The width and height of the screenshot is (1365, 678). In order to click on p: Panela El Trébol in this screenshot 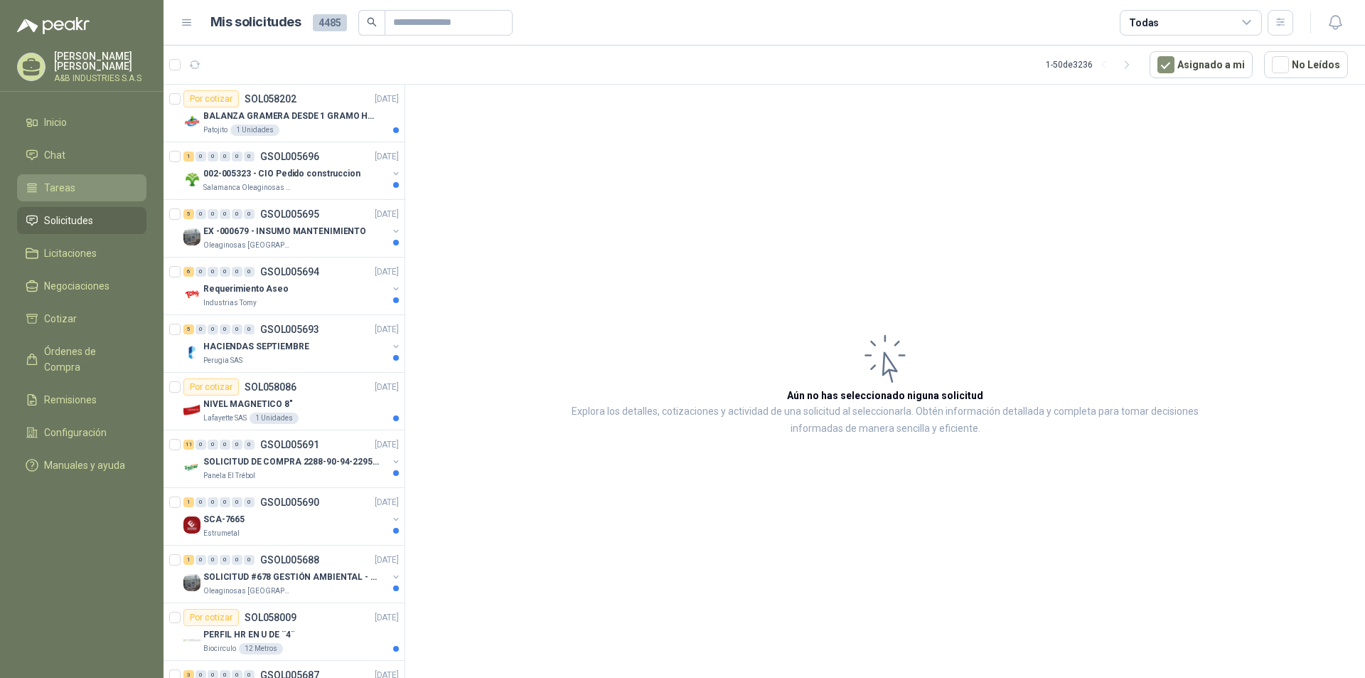, I will do `click(229, 476)`.